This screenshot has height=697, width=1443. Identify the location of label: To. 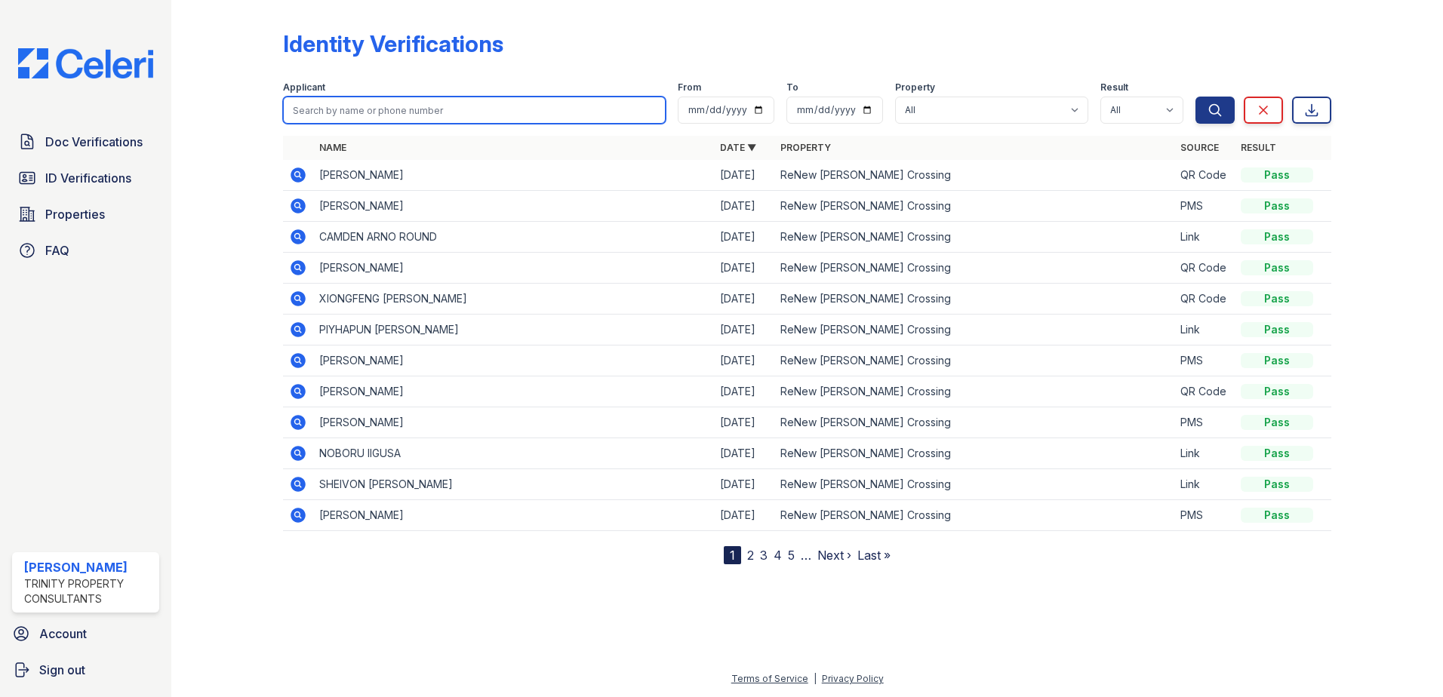
(792, 88).